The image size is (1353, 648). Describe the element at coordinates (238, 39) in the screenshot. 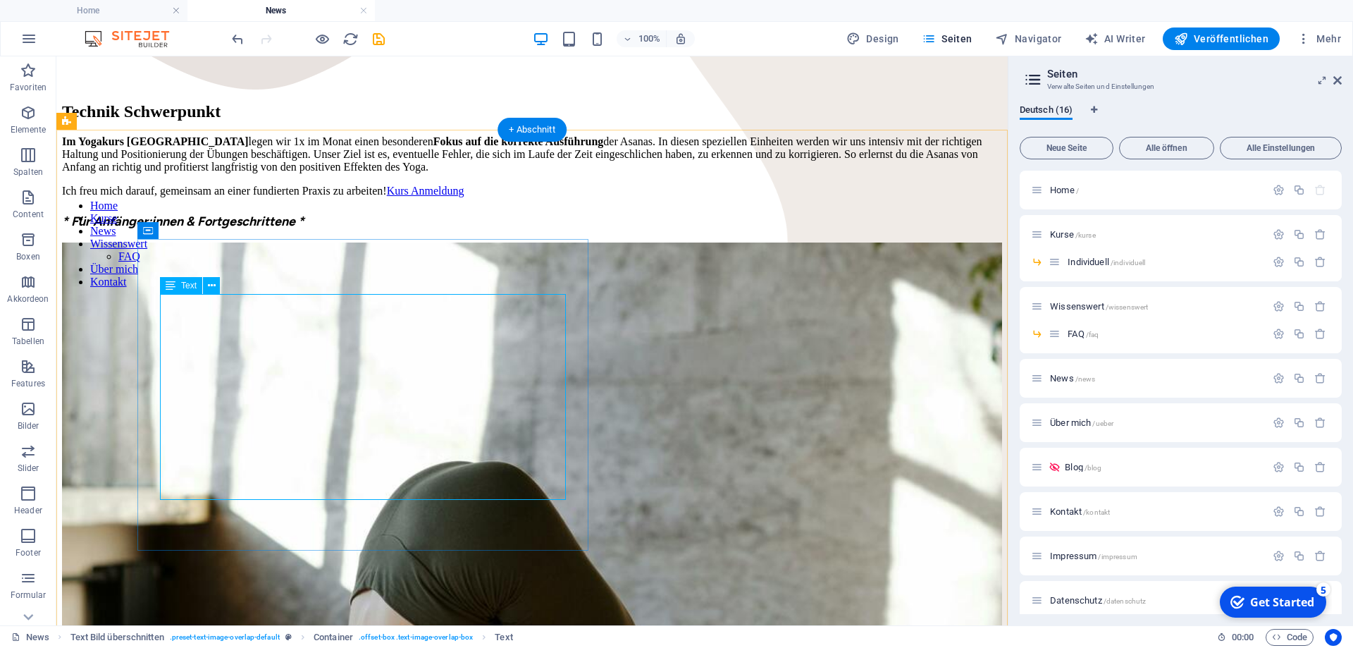

I see `button: undo` at that location.